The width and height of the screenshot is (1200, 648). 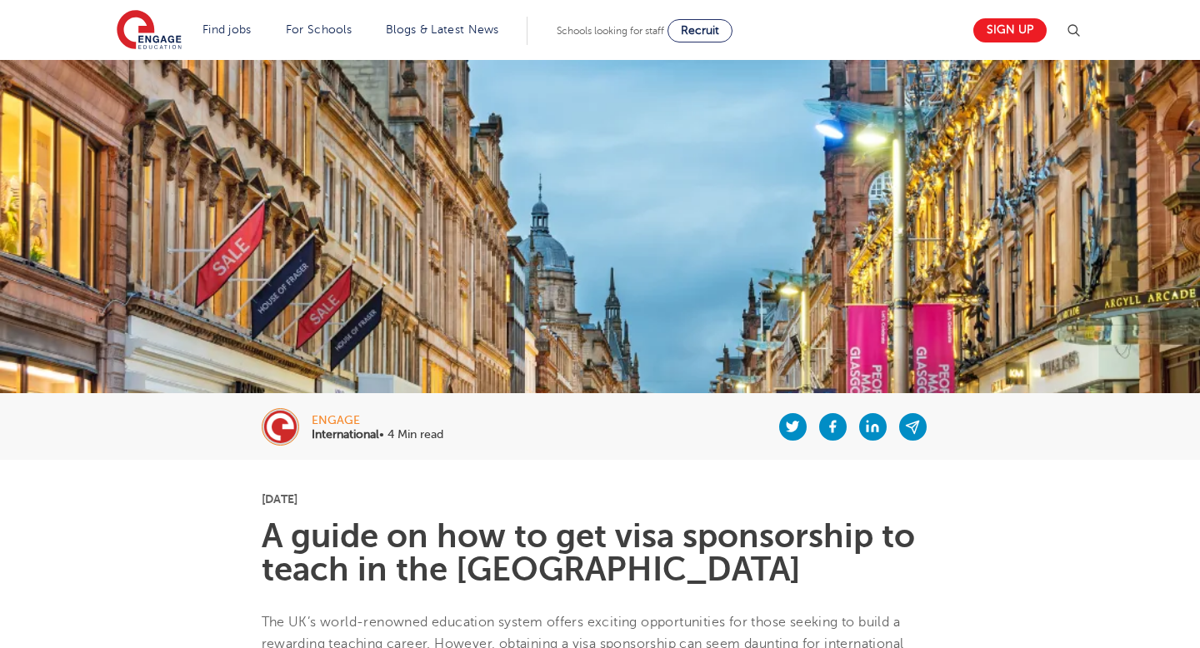 I want to click on a: Find jobs, so click(x=227, y=29).